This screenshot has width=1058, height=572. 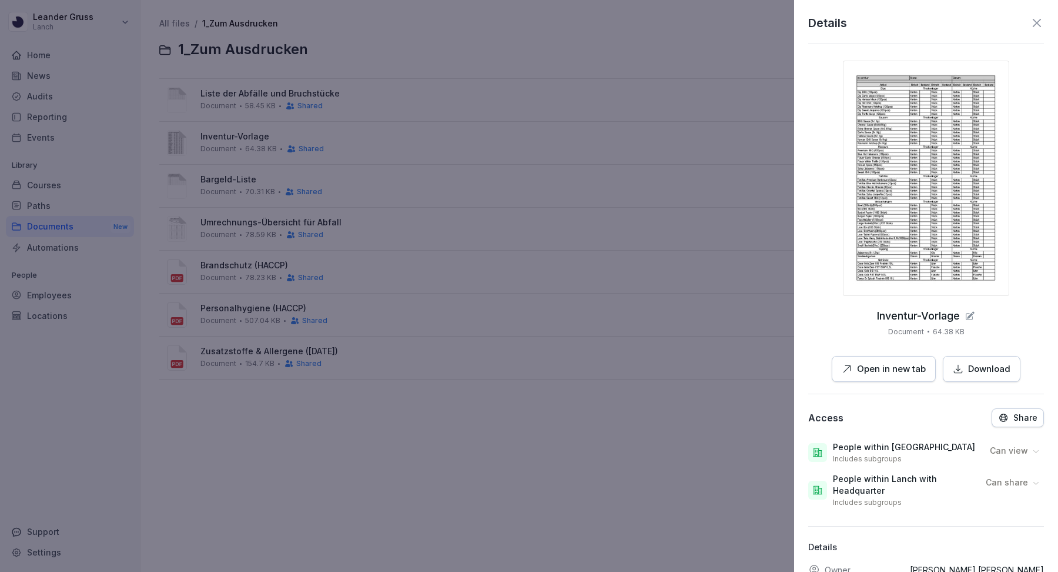 I want to click on p: Open in new tab, so click(x=891, y=369).